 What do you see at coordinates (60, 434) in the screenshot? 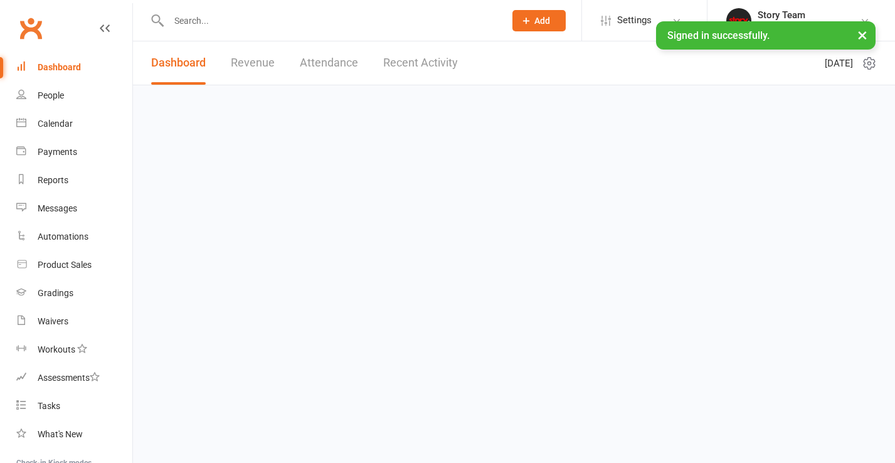
I see `div: What's New` at bounding box center [60, 434].